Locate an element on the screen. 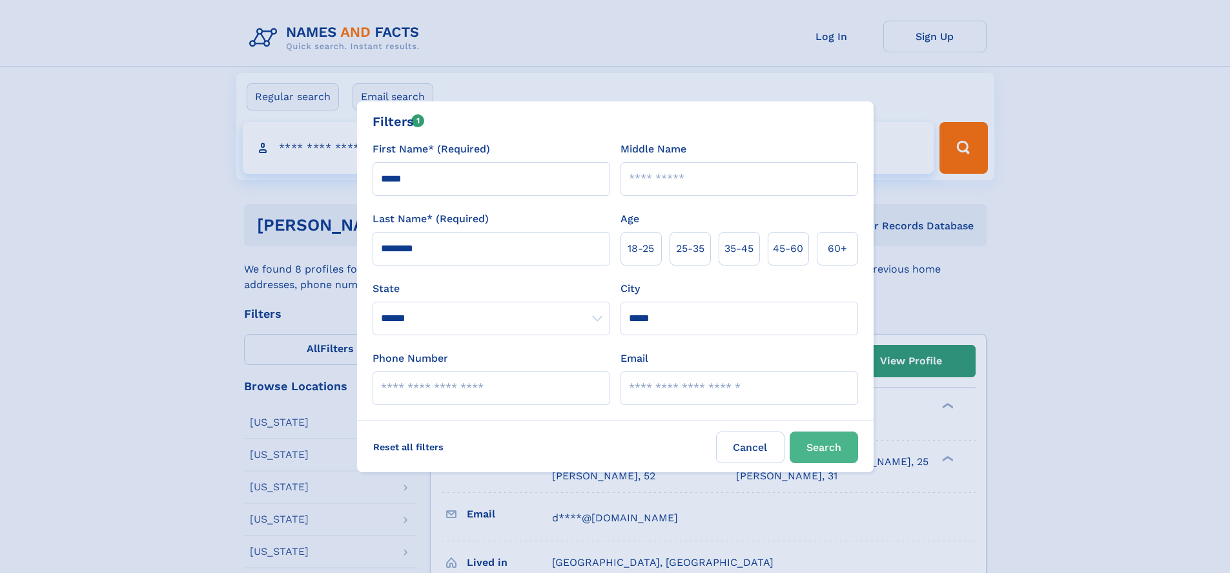 This screenshot has height=573, width=1230. span: 35‑45 is located at coordinates (739, 249).